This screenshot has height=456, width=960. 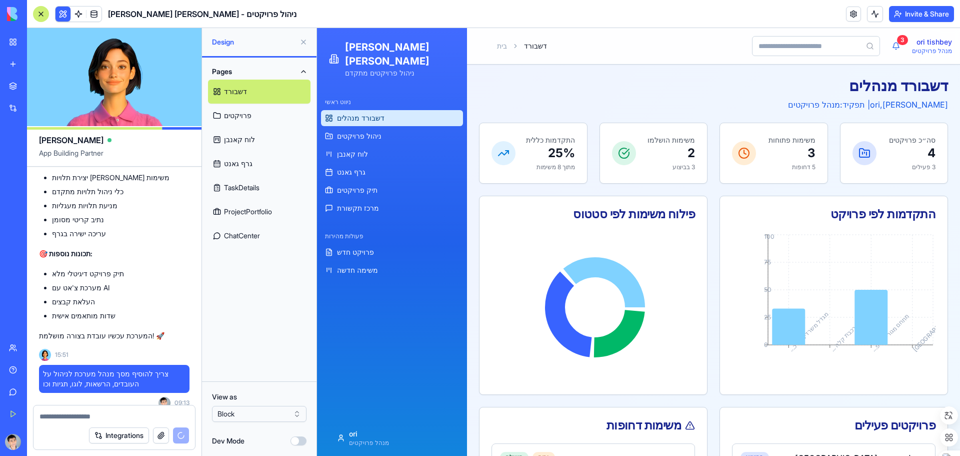 I want to click on div: פעולות מהירות, so click(x=75, y=208).